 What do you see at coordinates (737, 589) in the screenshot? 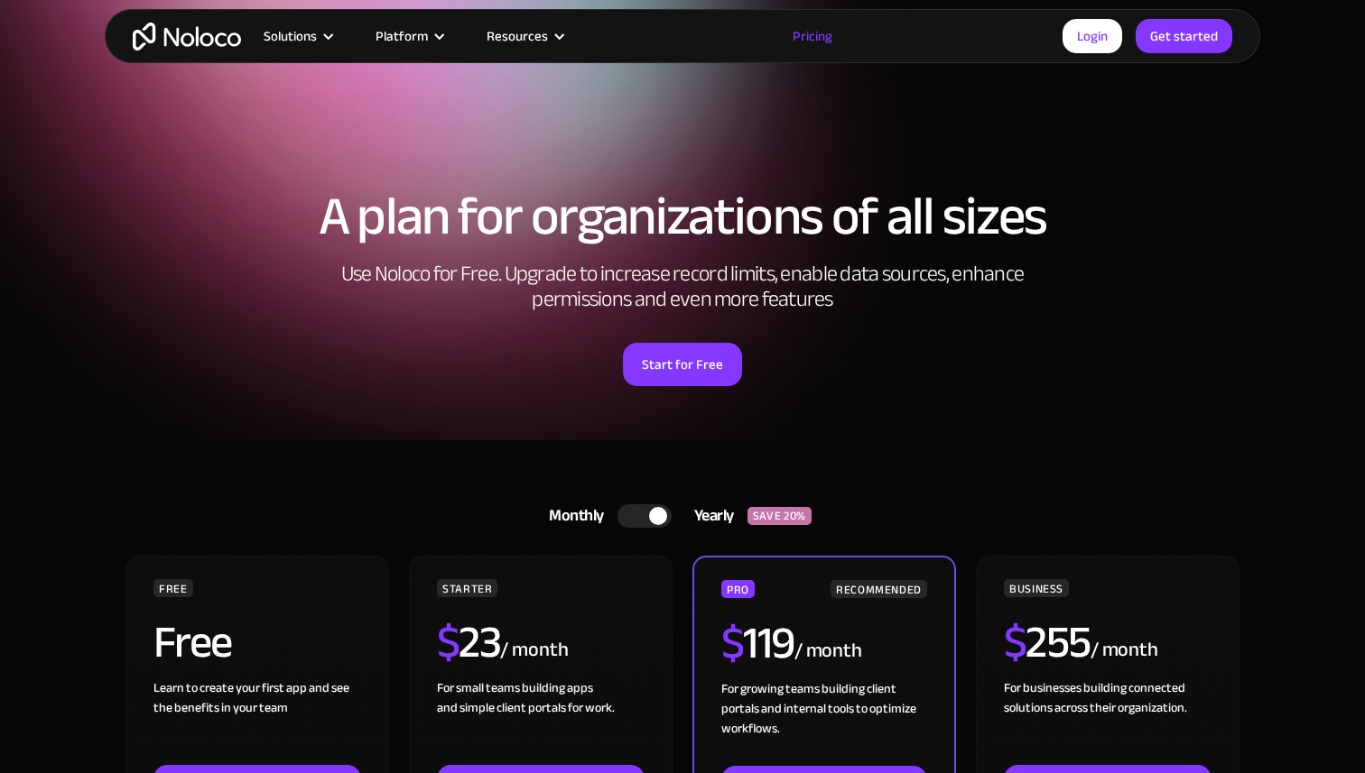
I see `div: PRO` at bounding box center [737, 589].